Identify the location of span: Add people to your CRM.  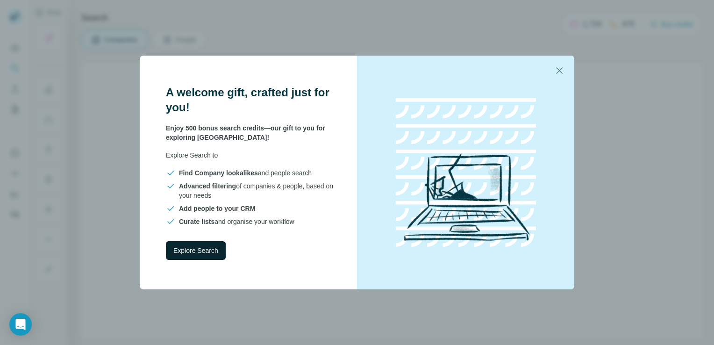
(217, 208).